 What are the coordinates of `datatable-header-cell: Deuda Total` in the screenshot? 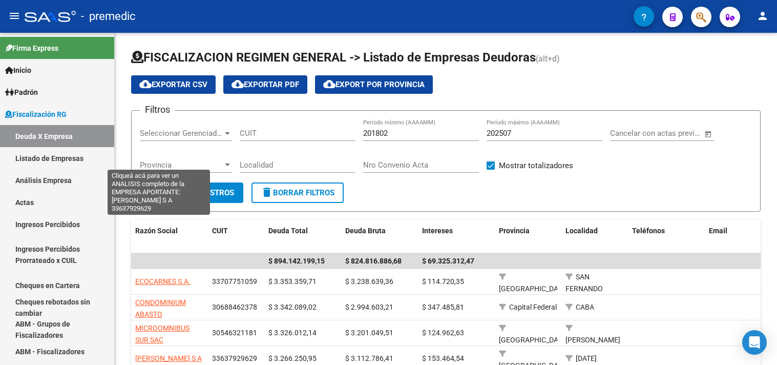 It's located at (303, 237).